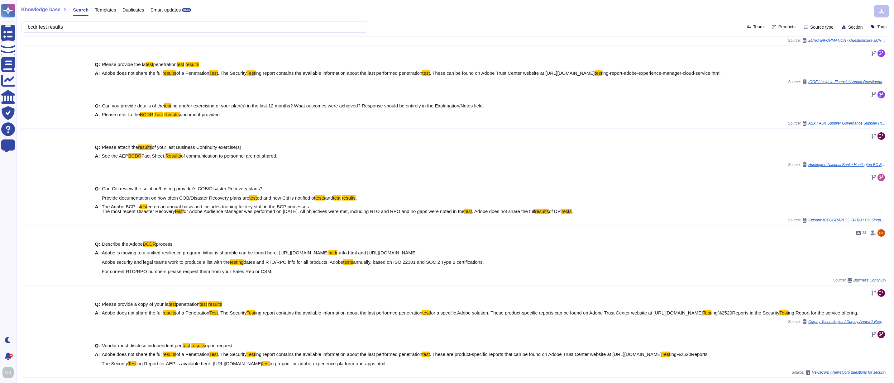 Image resolution: width=894 pixels, height=383 pixels. I want to click on span: ing Report for the service offering., so click(823, 313).